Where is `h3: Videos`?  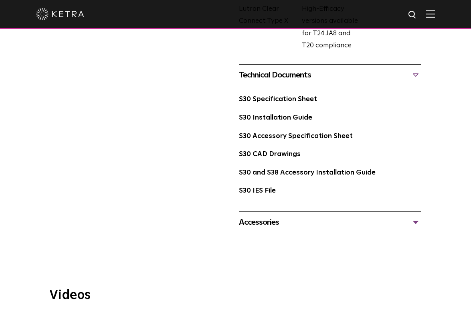
h3: Videos is located at coordinates (236, 295).